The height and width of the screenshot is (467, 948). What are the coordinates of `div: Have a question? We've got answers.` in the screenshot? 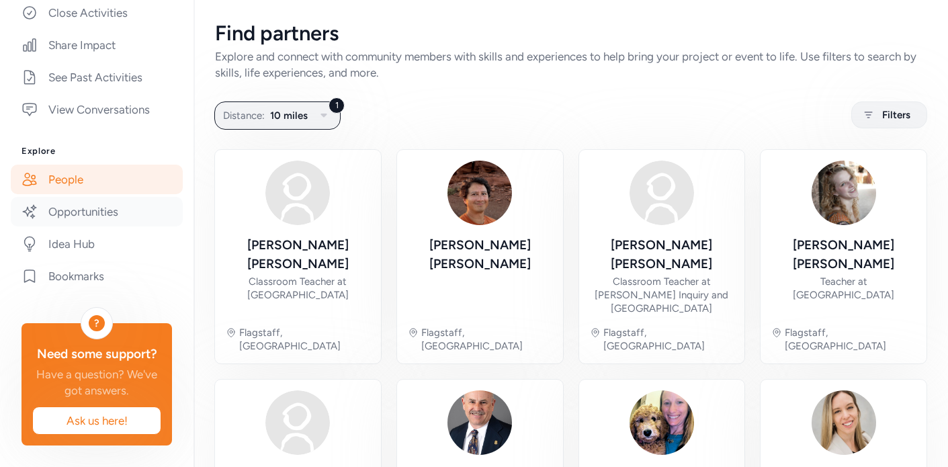 It's located at (97, 382).